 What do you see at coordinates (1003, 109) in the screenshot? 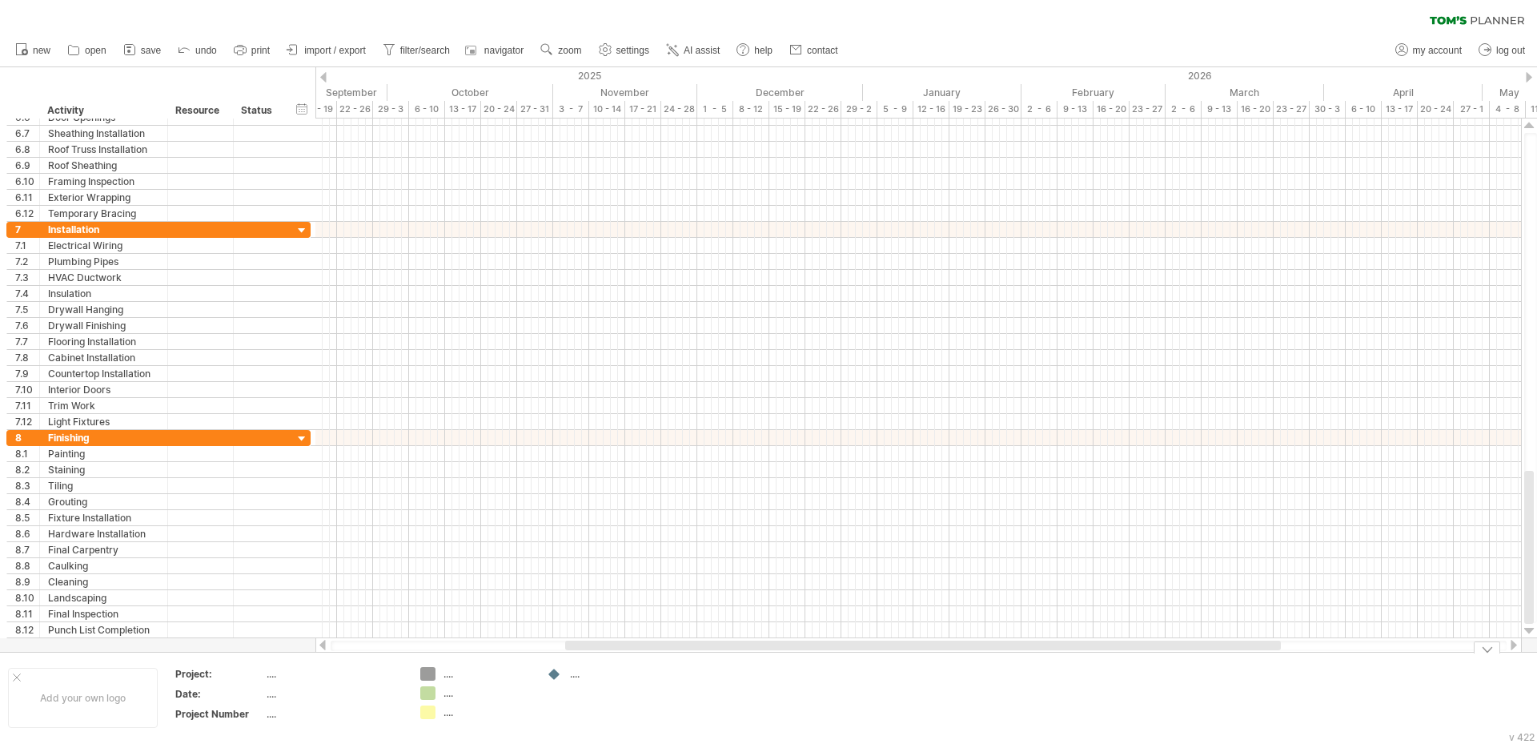
I see `div: 26 - 30` at bounding box center [1003, 109].